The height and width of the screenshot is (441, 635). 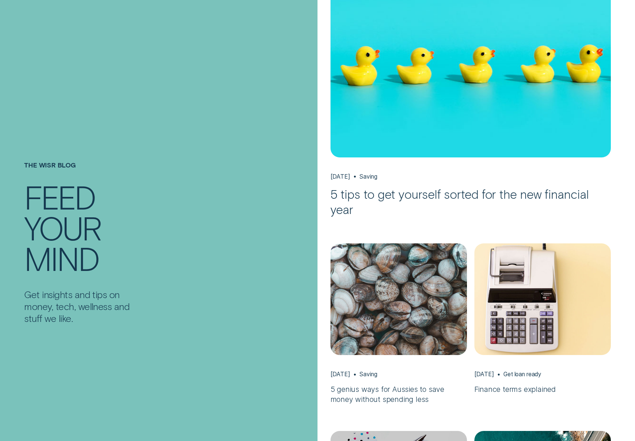 I want to click on a: 5 genius ways for Aussies to save money without spending less, May 13 Saving, so click(x=399, y=324).